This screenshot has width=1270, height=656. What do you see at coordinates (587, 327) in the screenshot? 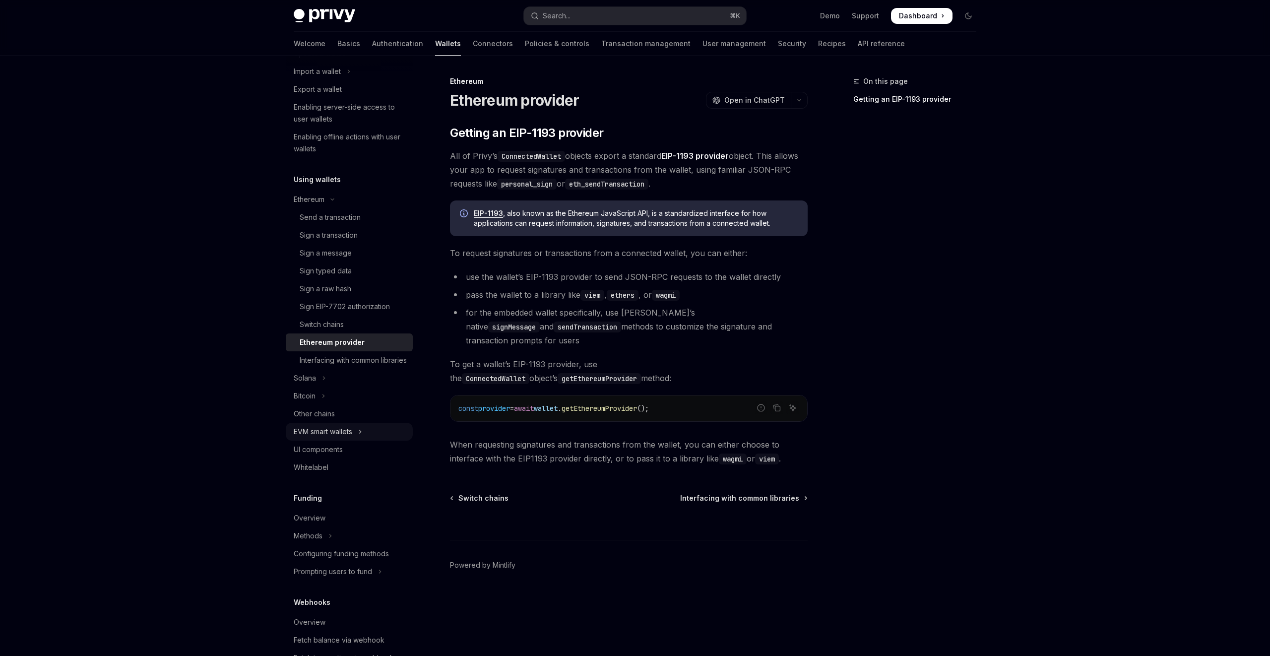
I see `code: sendTransaction` at bounding box center [587, 327].